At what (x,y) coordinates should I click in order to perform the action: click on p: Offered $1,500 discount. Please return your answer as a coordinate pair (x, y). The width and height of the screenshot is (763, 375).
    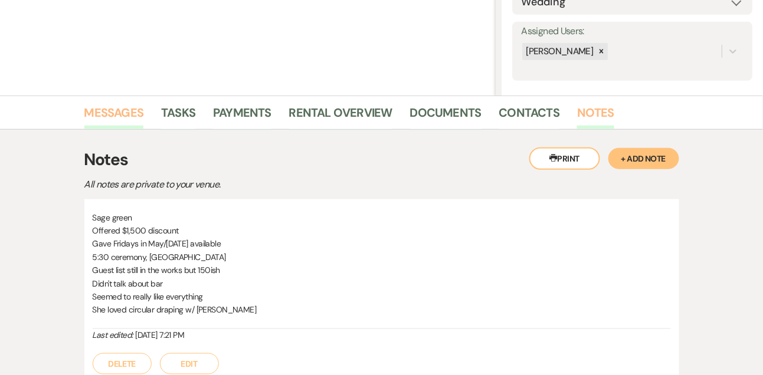
    Looking at the image, I should click on (382, 231).